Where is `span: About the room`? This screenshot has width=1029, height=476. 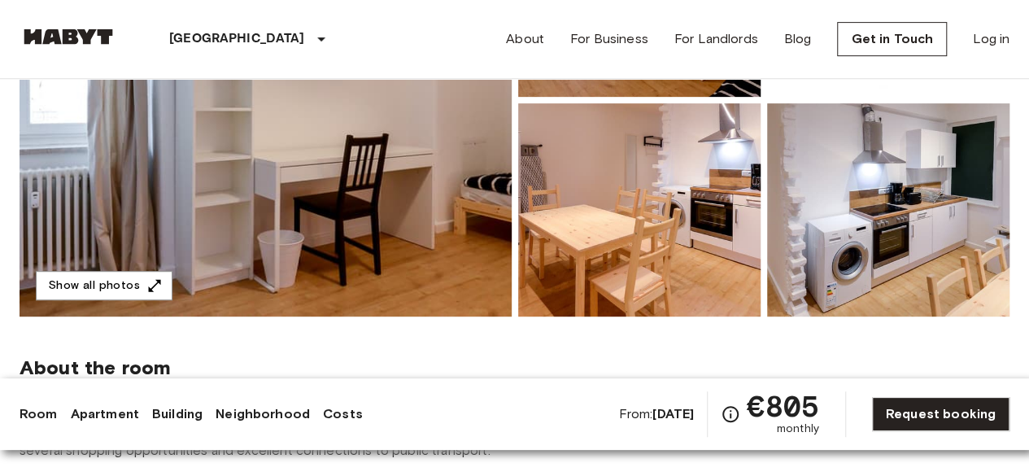 span: About the room is located at coordinates (514, 368).